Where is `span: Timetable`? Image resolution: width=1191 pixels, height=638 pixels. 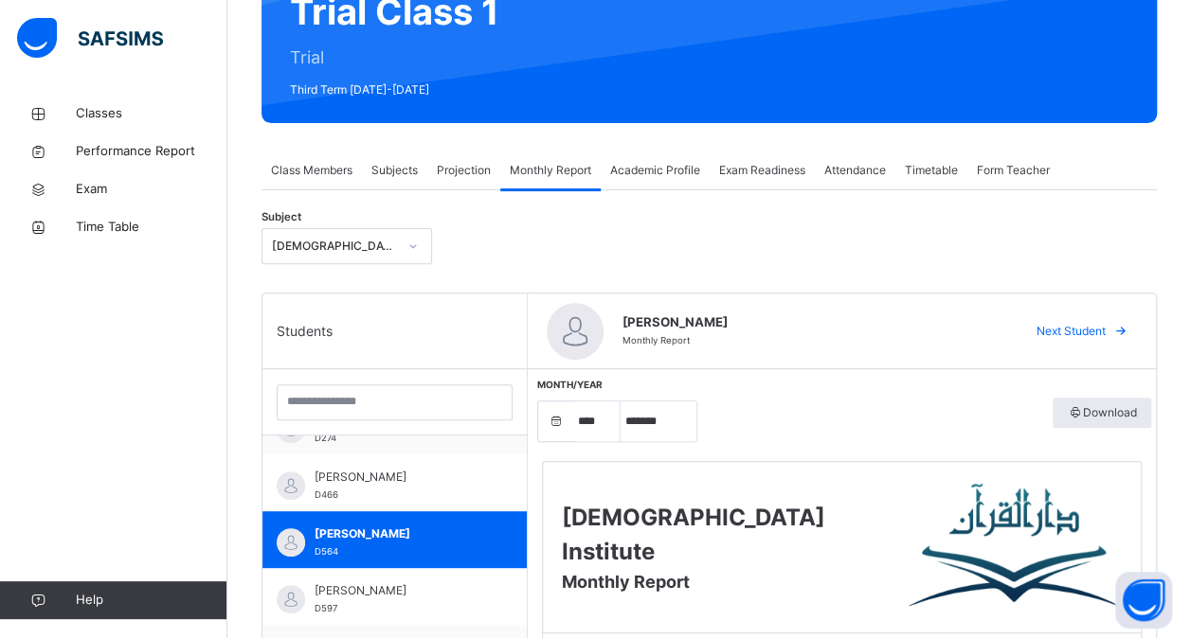 span: Timetable is located at coordinates (931, 171).